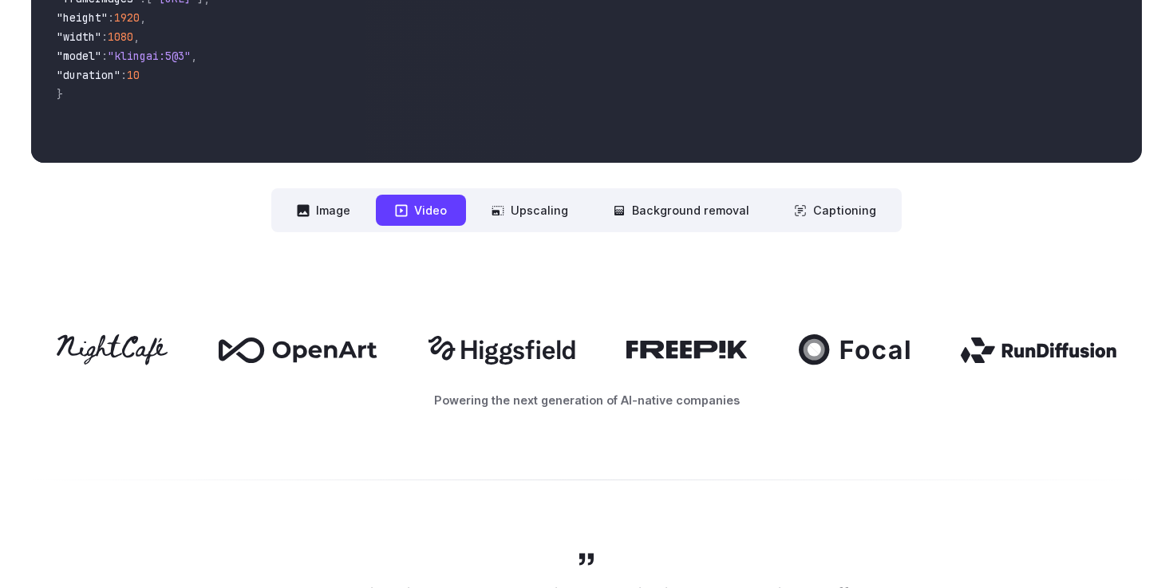 The image size is (1173, 588). I want to click on span: "width", so click(79, 37).